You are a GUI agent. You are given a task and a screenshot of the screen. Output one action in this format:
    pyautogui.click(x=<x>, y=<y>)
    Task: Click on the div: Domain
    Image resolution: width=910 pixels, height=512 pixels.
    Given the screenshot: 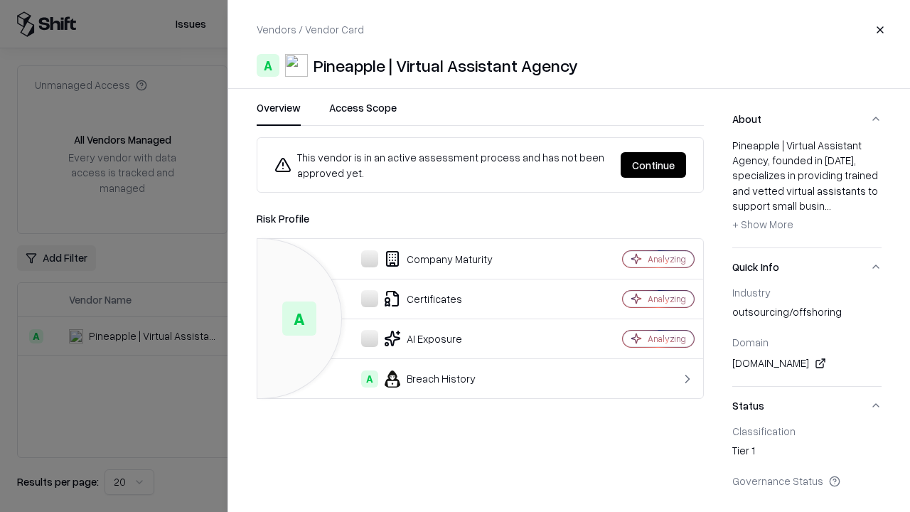 What is the action you would take?
    pyautogui.click(x=807, y=342)
    